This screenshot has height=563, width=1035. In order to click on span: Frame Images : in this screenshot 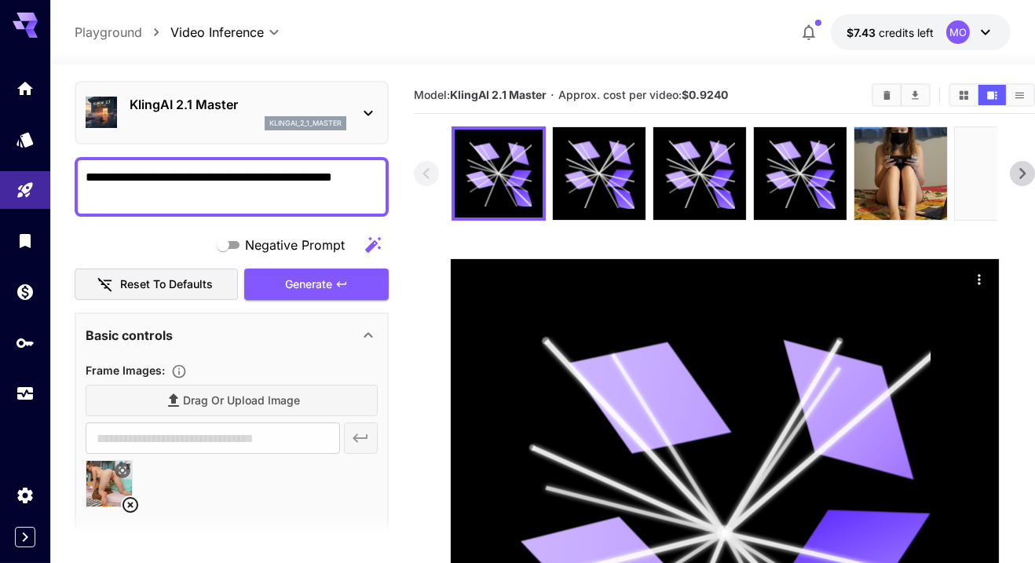, I will do `click(125, 370)`.